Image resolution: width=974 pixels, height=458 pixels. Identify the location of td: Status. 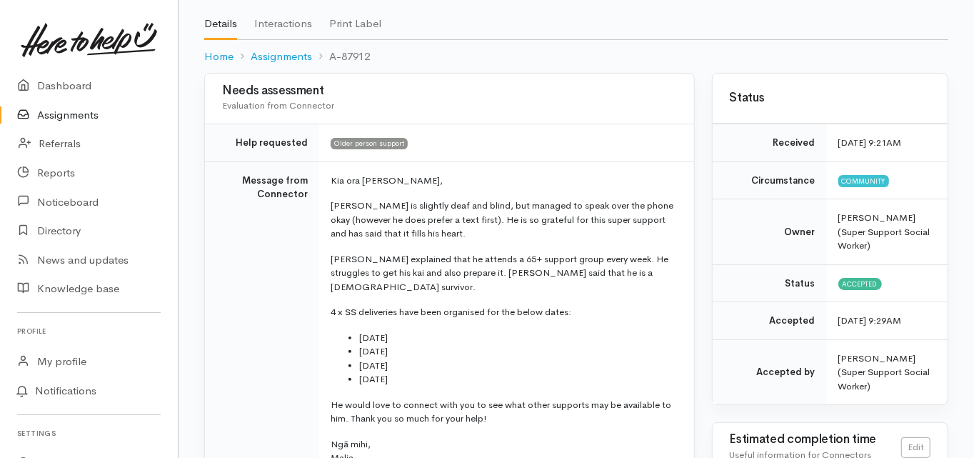
(770, 283).